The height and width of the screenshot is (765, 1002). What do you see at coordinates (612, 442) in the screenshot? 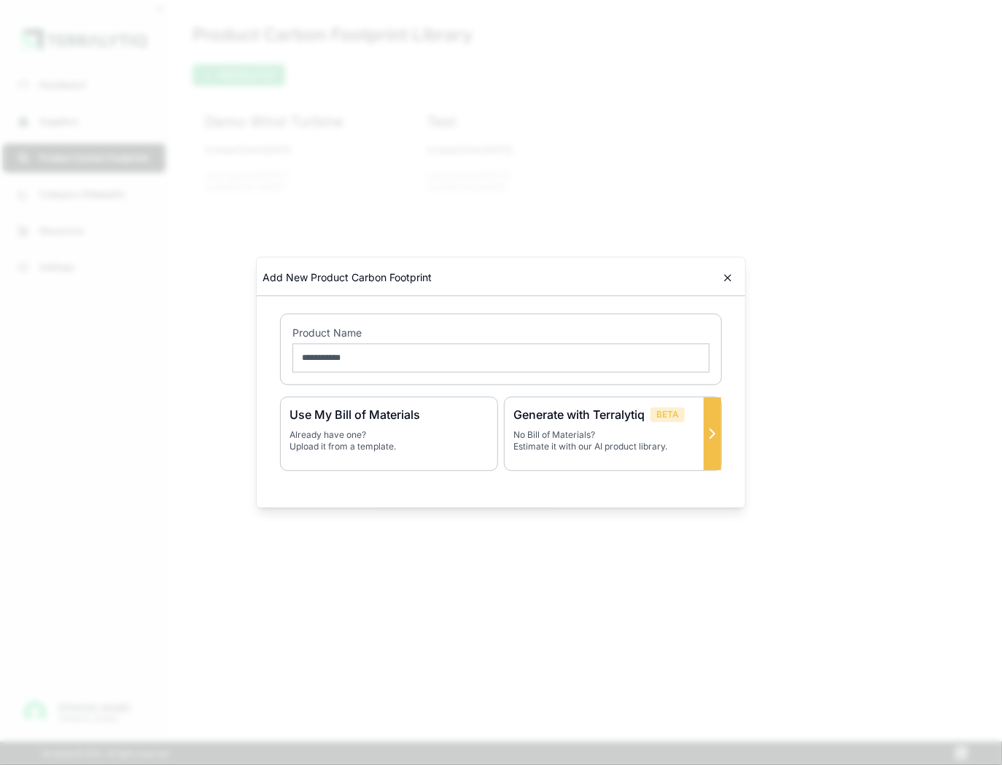
I see `p: No Bill of Materials? Estimate it with our AI product library.` at bounding box center [612, 442].